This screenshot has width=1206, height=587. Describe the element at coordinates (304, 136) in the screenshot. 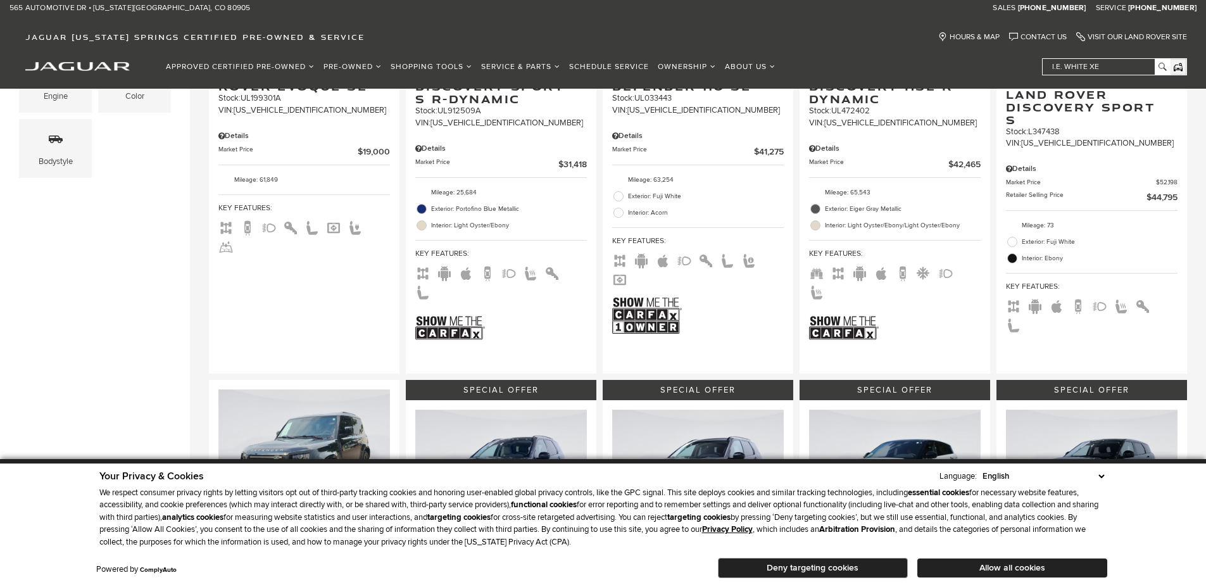

I see `div: Pricing Details - Pre-Owned 2017 Land Rover Range Rover Evoque SE` at that location.